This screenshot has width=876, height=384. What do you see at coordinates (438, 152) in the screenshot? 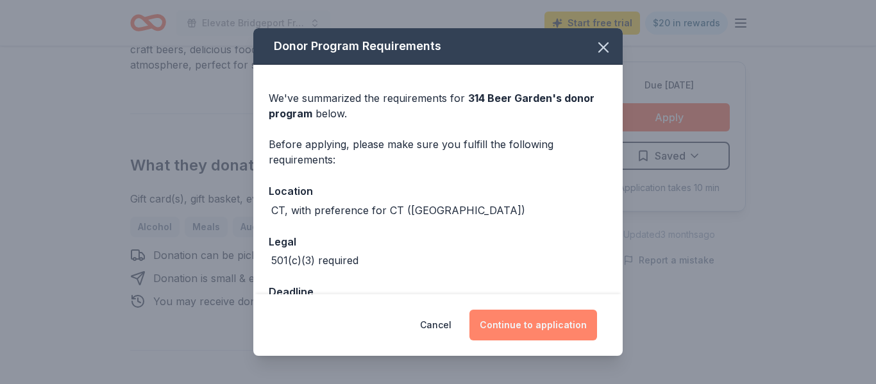
I see `div: Before applying, please make sure you fulfill the following requirements:` at bounding box center [438, 152].